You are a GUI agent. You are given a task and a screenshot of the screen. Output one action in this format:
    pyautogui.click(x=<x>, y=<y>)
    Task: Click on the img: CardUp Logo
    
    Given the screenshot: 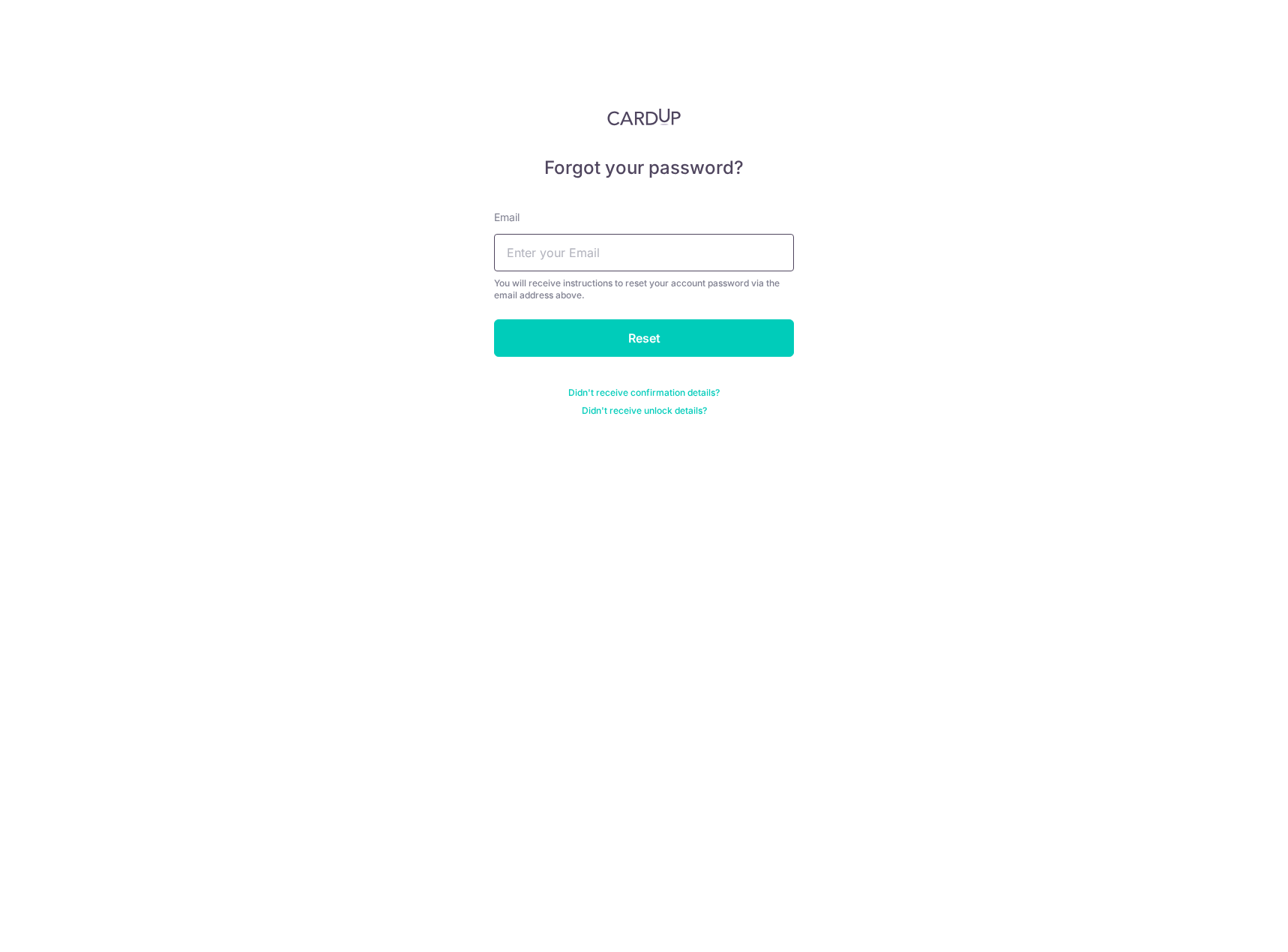 What is the action you would take?
    pyautogui.click(x=644, y=117)
    